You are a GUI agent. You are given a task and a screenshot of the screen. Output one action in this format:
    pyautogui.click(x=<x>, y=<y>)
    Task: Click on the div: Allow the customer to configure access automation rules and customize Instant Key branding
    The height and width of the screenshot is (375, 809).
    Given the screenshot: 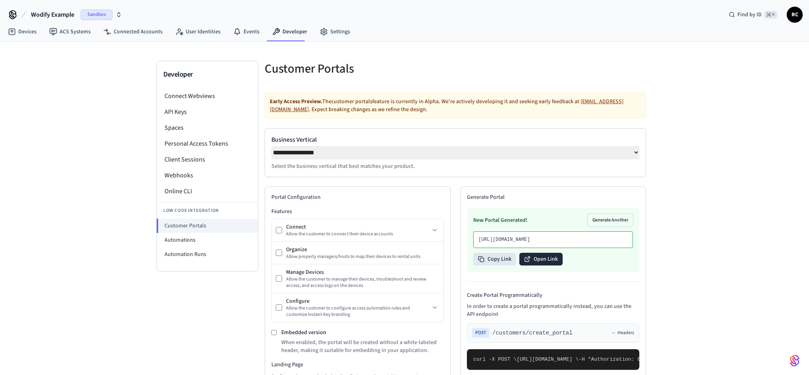 What is the action you would take?
    pyautogui.click(x=358, y=312)
    